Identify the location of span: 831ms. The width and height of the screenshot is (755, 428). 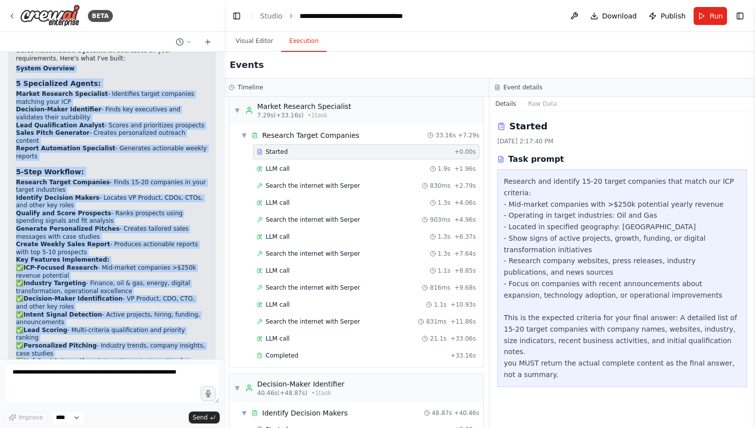
(436, 322).